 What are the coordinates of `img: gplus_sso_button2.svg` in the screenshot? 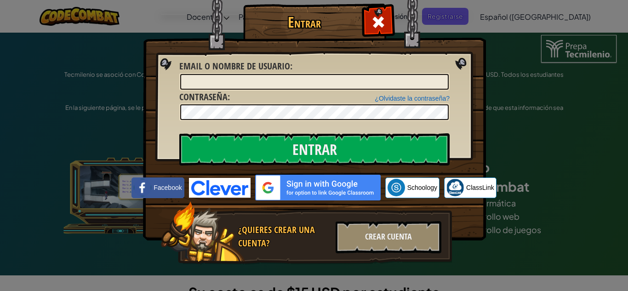 It's located at (317, 187).